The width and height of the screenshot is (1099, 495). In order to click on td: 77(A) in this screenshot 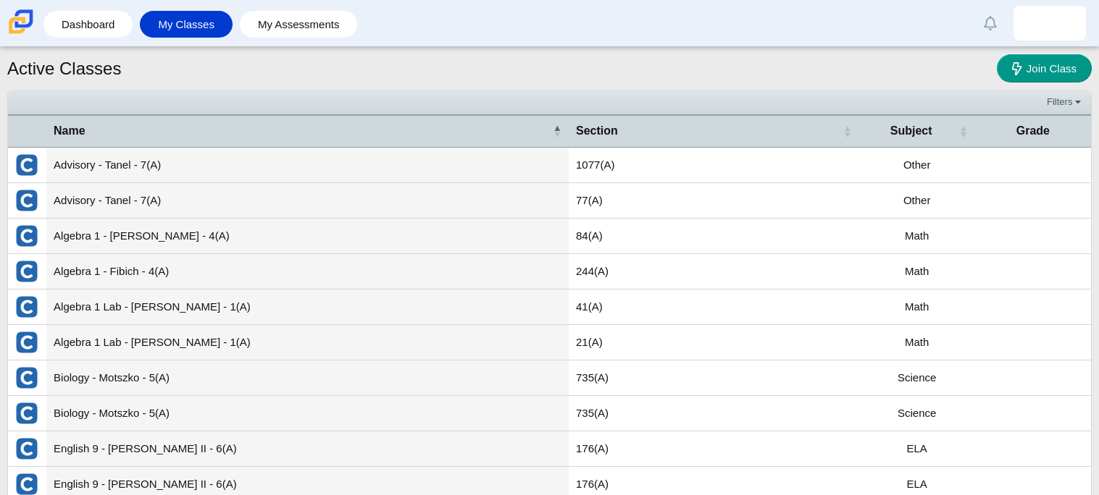, I will do `click(714, 201)`.